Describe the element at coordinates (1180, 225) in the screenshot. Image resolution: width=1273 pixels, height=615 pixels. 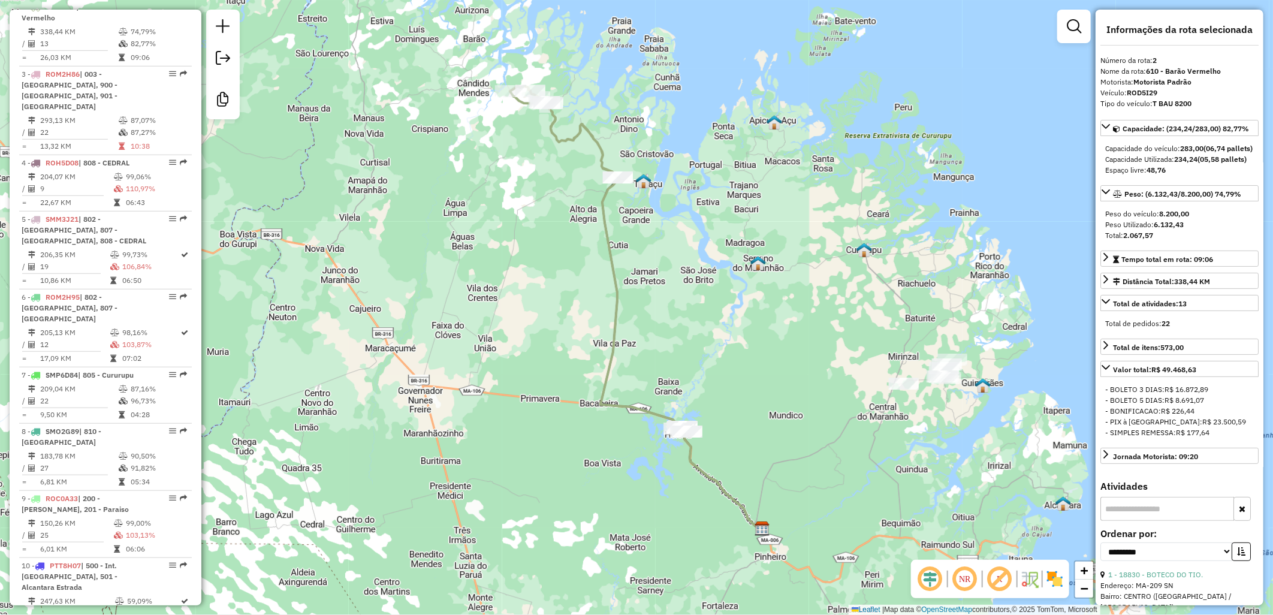
I see `div: Peso: (6.132,43/8.200,00) 74,79%` at that location.